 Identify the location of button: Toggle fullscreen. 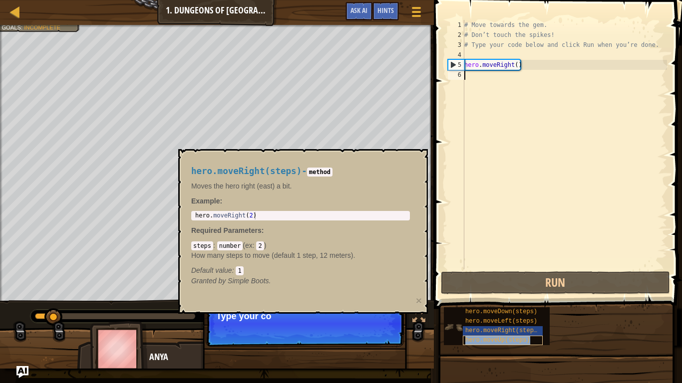
(419, 318).